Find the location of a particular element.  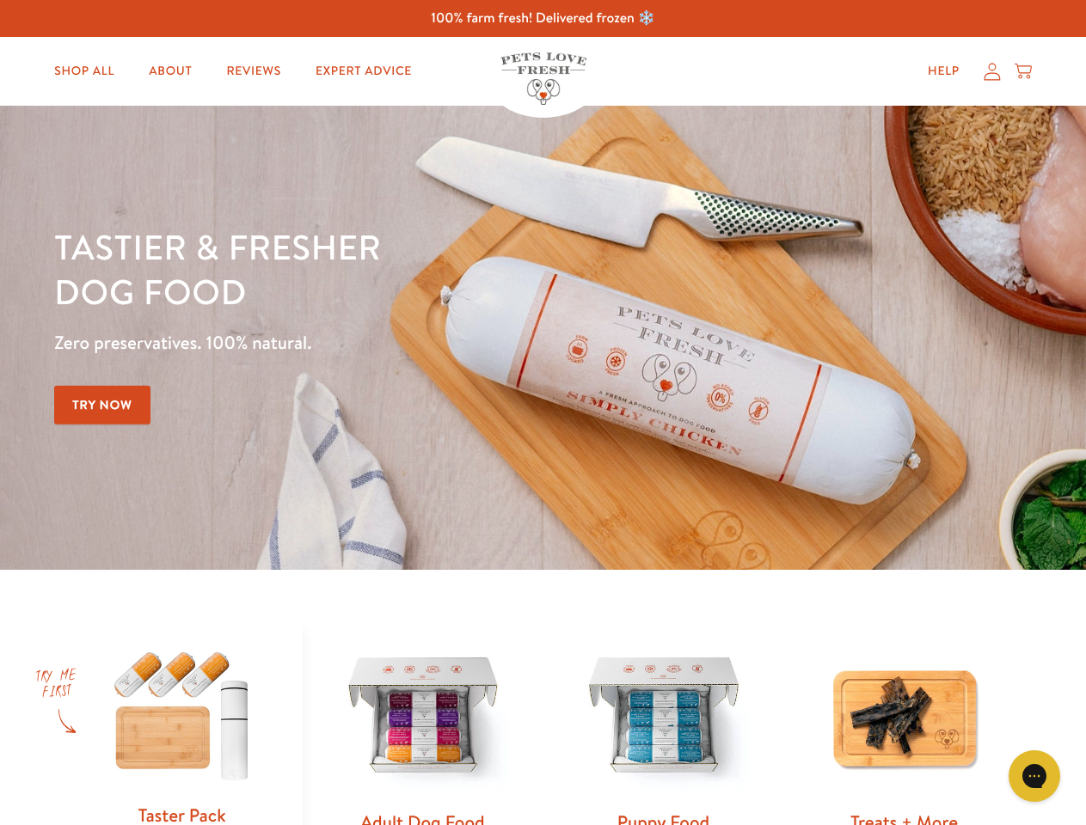

p: Zero preservatives. 100% natural. is located at coordinates (380, 343).